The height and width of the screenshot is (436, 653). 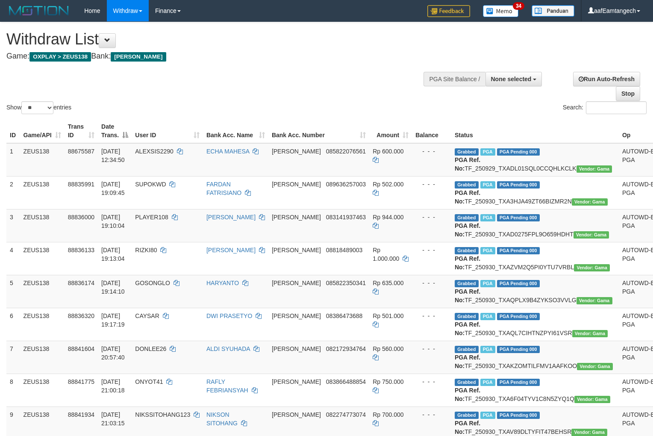 What do you see at coordinates (535, 357) in the screenshot?
I see `td: TF_250930_TXAKZOMTILFMV1AAFKOO` at bounding box center [535, 357].